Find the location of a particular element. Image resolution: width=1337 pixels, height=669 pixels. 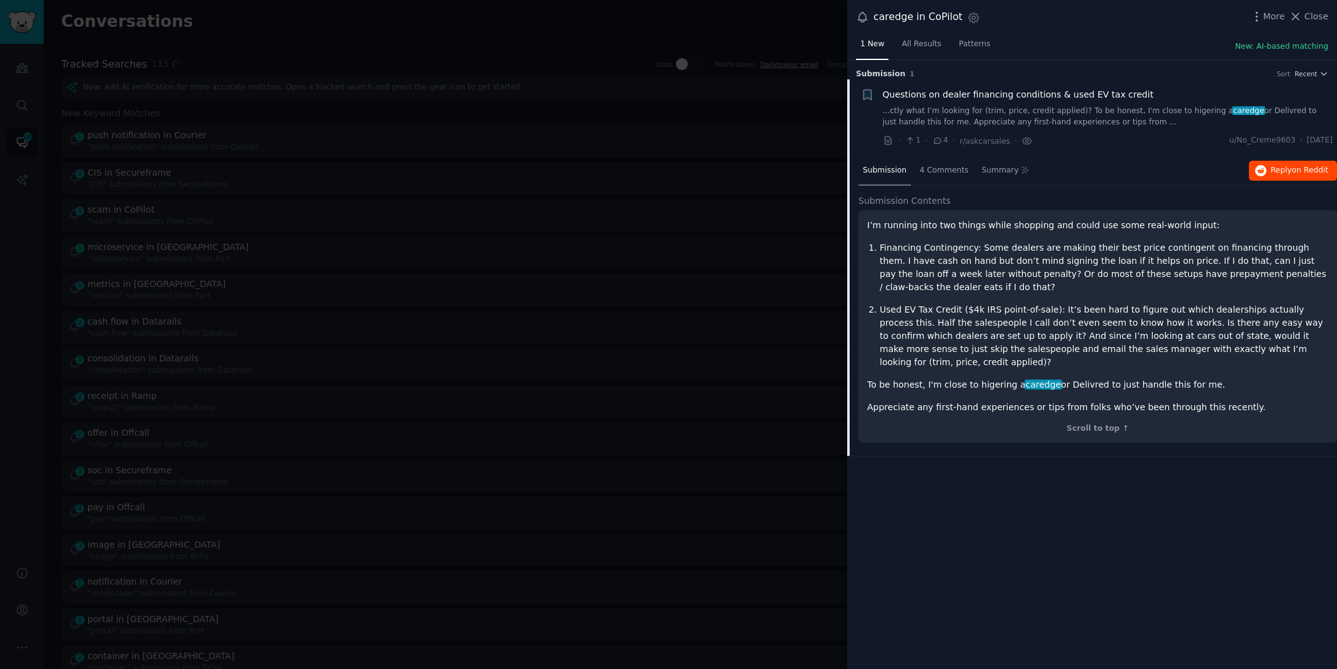

span: More is located at coordinates (1274, 16).